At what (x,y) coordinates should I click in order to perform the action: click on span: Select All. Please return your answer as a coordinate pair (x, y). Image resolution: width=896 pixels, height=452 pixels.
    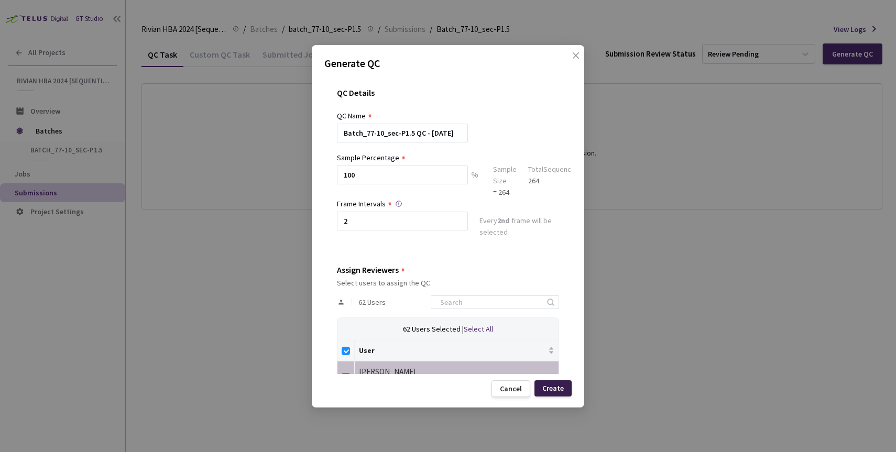
    Looking at the image, I should click on (479, 329).